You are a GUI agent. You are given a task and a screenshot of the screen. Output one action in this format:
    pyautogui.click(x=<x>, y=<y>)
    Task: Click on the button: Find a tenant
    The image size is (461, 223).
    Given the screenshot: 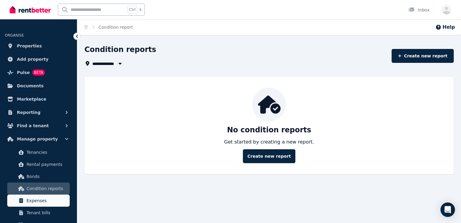 What is the action you would take?
    pyautogui.click(x=38, y=125)
    